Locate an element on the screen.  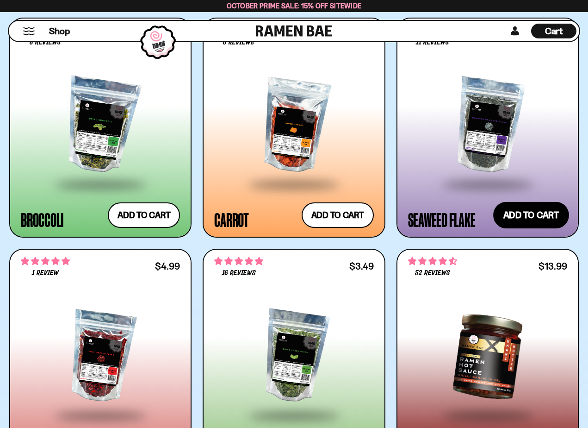
a: 4.82 stars 11 reviews $3.99 Seaweed Flake Add to cart is located at coordinates (488, 127).